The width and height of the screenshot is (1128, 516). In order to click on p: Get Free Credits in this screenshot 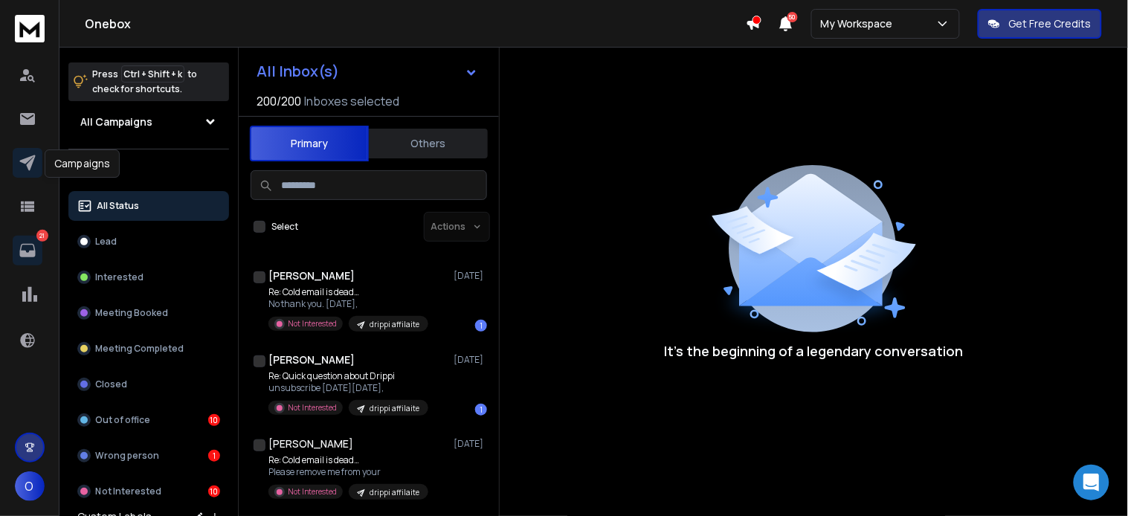, I will do `click(1050, 24)`.